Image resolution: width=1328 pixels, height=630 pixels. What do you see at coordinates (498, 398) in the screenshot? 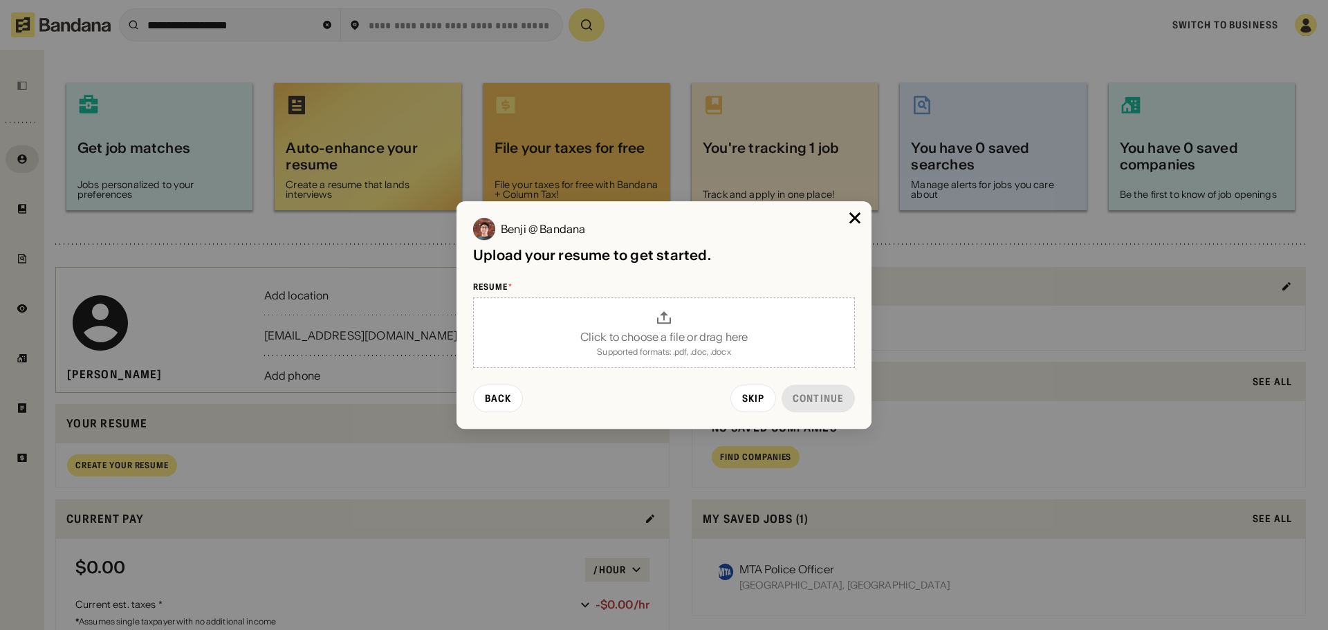
I see `div: Back` at bounding box center [498, 398].